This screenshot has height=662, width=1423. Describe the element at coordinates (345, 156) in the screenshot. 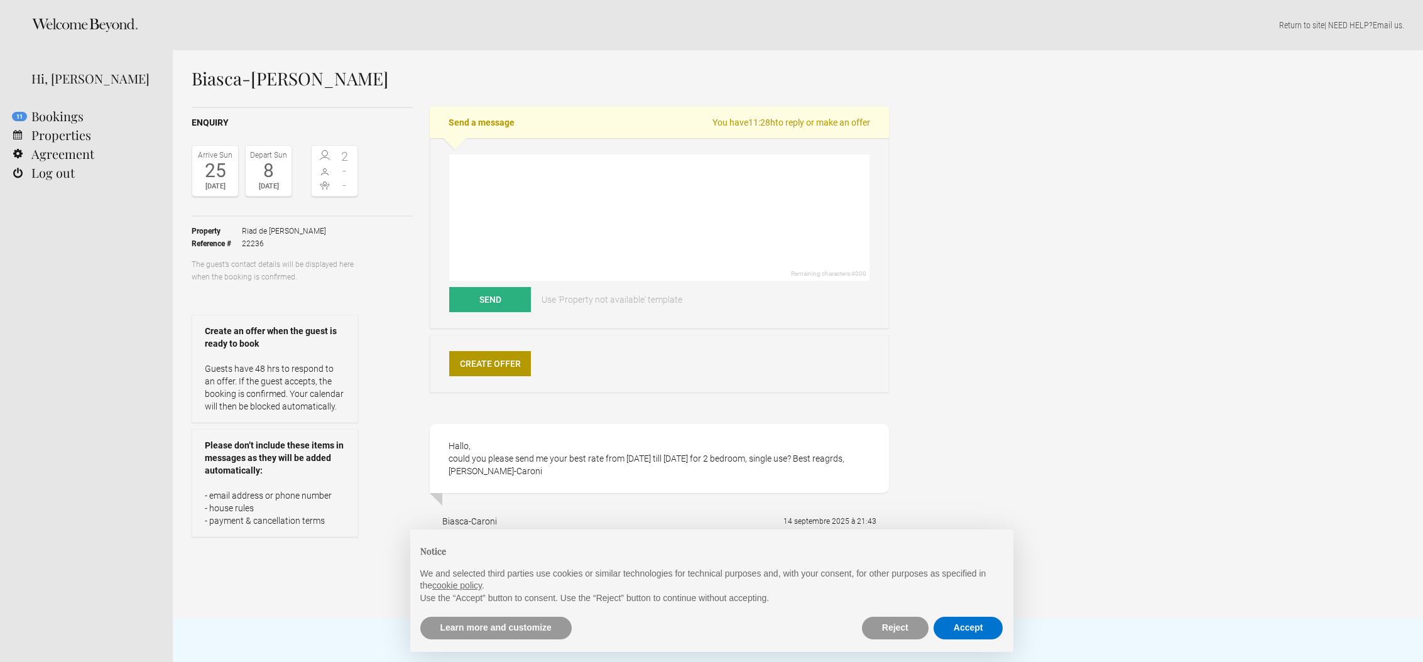

I see `span: 2` at that location.